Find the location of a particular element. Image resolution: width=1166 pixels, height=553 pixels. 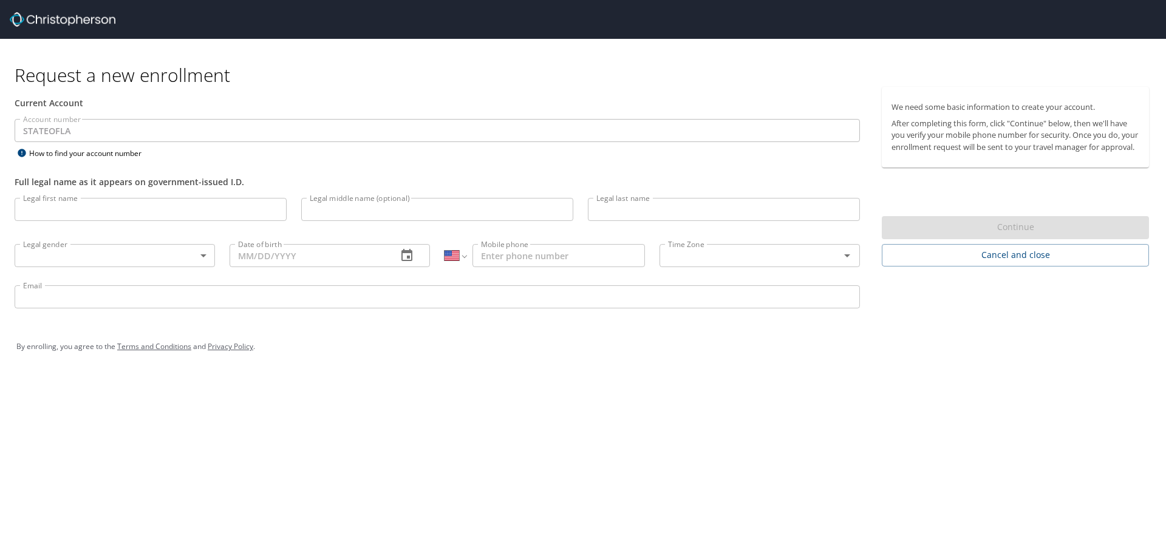

div: Current Account is located at coordinates (437, 103).